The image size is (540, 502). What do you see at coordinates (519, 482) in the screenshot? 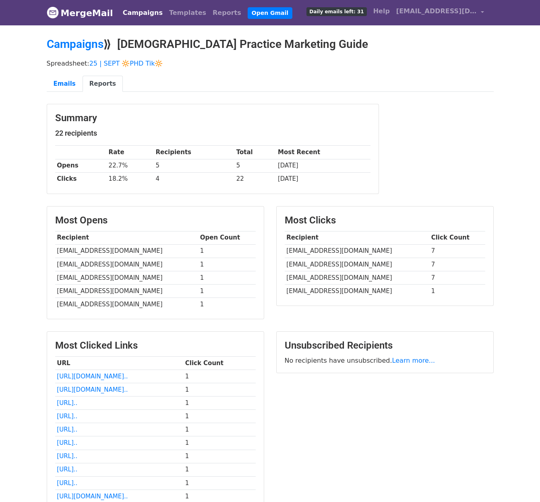
I see `div: Chat Widget` at bounding box center [519, 482].